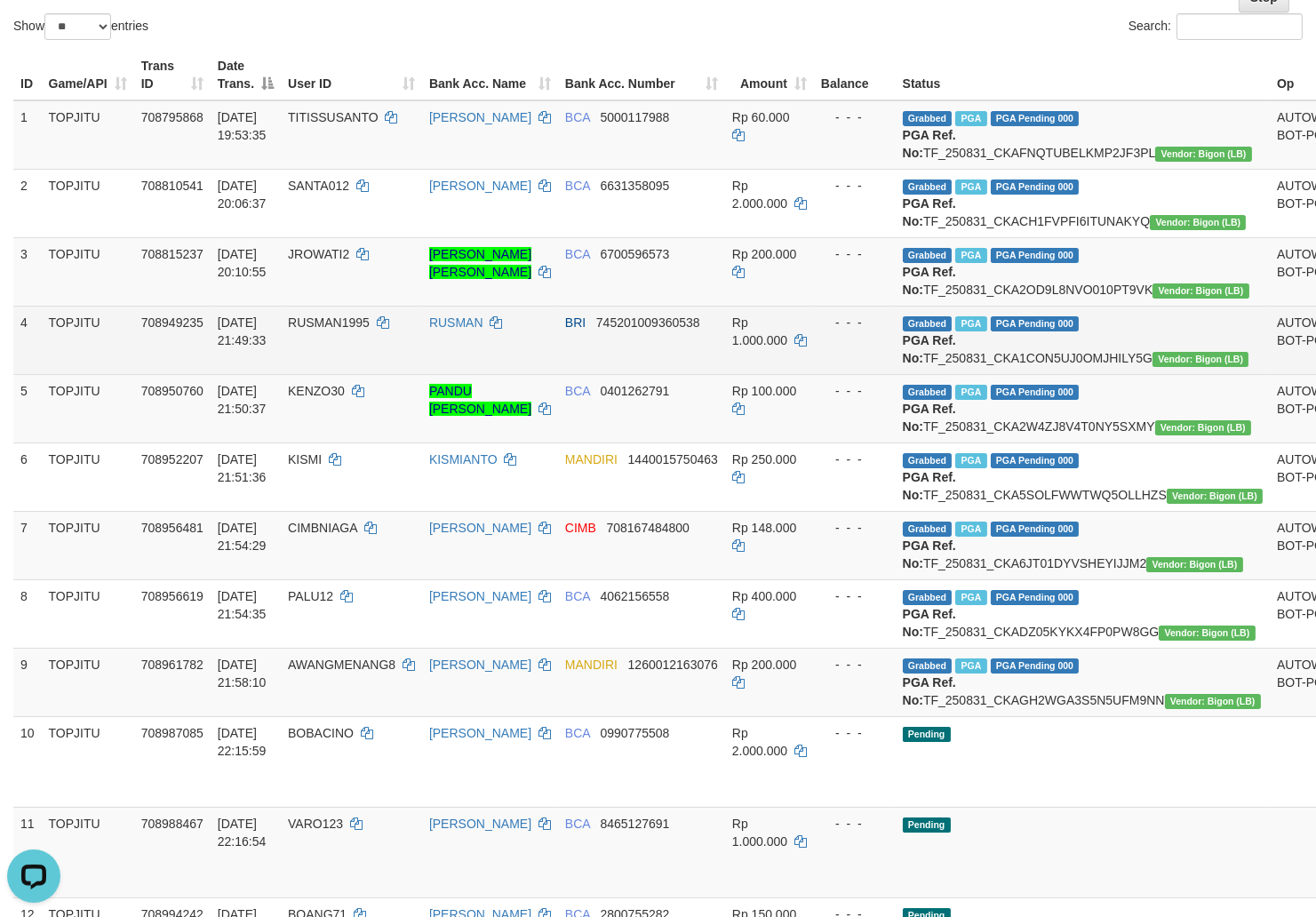 This screenshot has height=917, width=1316. What do you see at coordinates (27, 136) in the screenshot?
I see `td: 1` at bounding box center [27, 136].